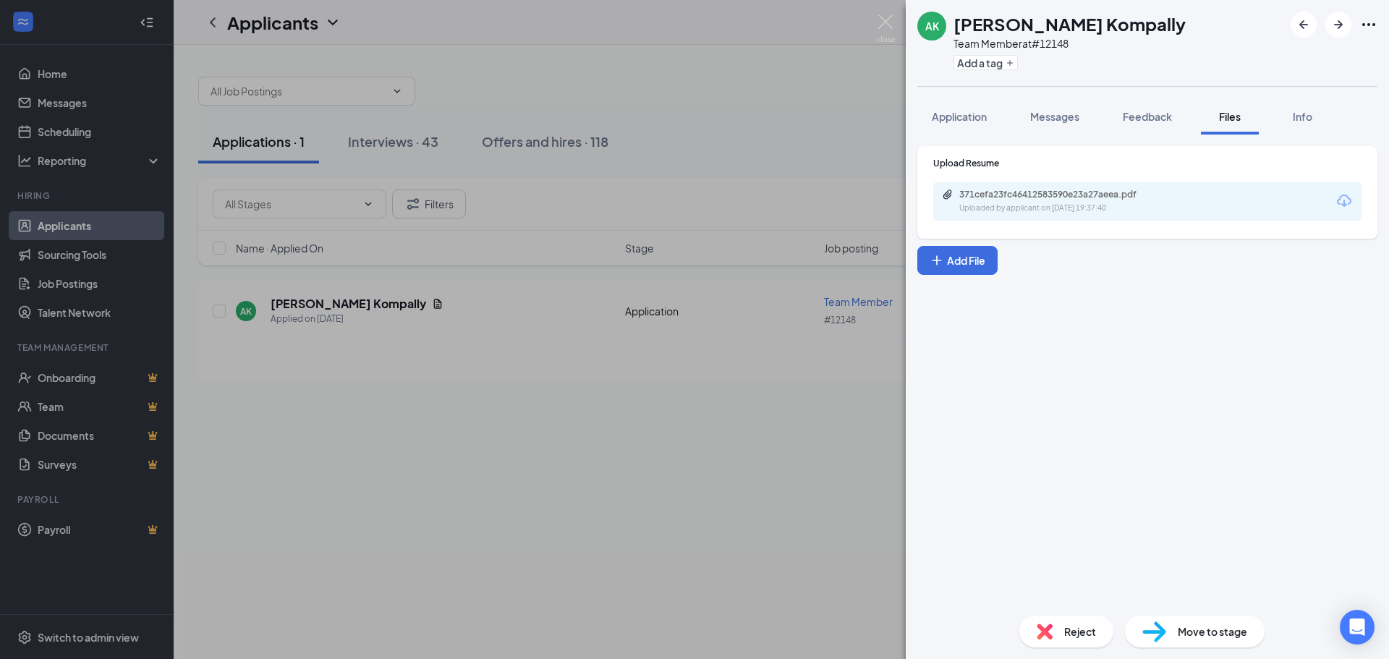 This screenshot has width=1389, height=659. What do you see at coordinates (1304, 25) in the screenshot?
I see `button: ArrowLeftNew` at bounding box center [1304, 25].